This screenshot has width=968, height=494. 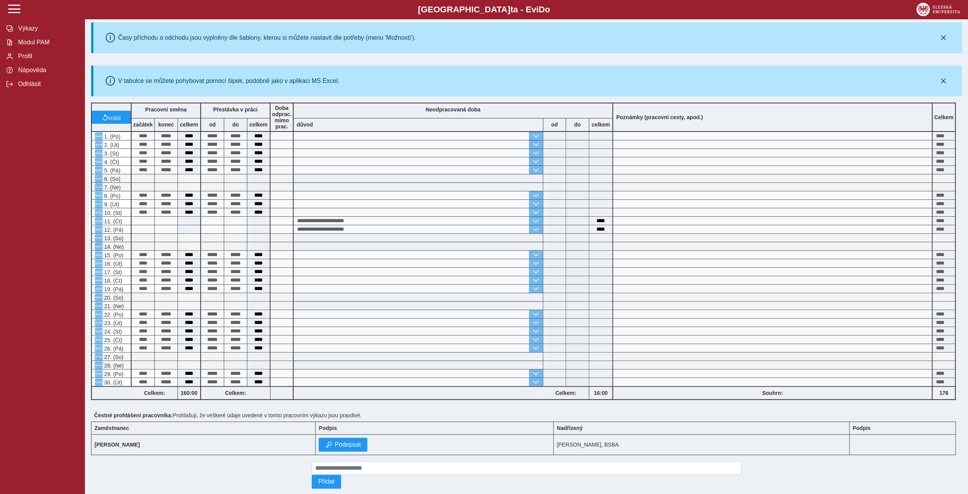 What do you see at coordinates (235, 125) in the screenshot?
I see `b: do` at bounding box center [235, 125].